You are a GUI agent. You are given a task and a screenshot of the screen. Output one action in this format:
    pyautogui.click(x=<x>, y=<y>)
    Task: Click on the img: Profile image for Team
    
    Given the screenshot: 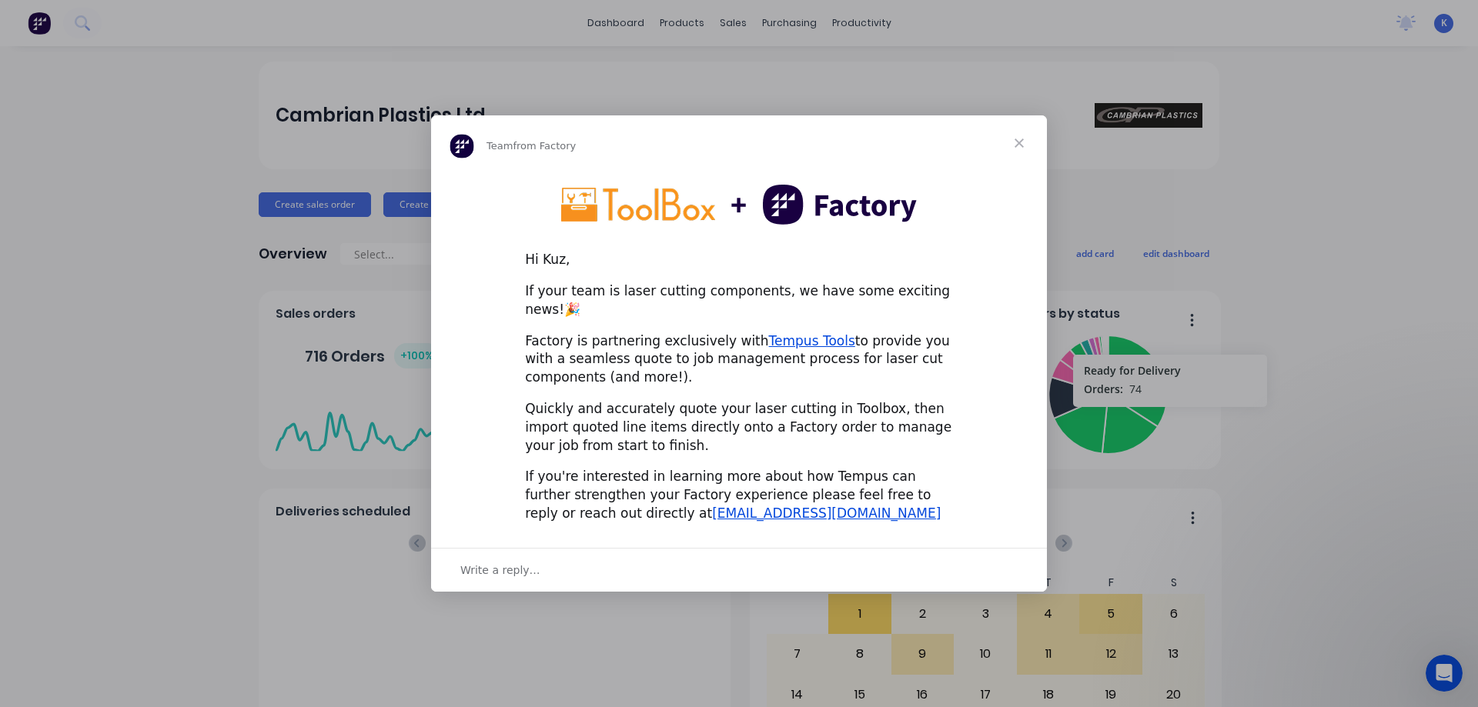 What is the action you would take?
    pyautogui.click(x=462, y=146)
    